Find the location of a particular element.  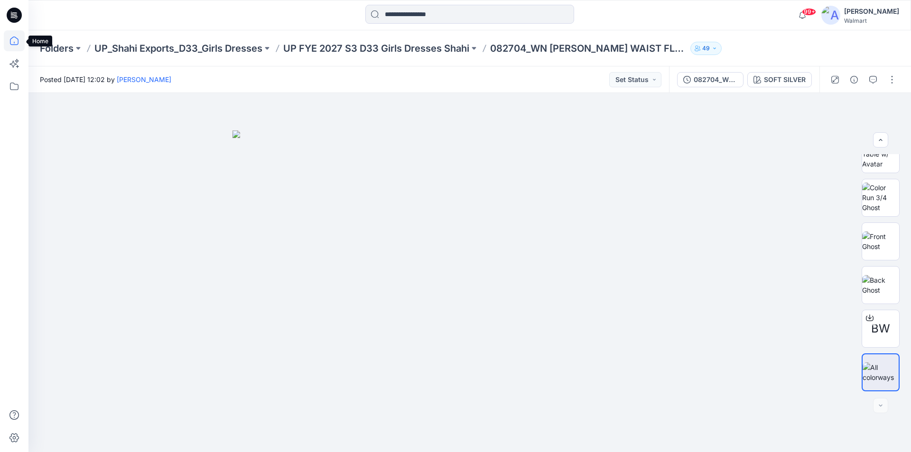

span: BW is located at coordinates (881, 329).